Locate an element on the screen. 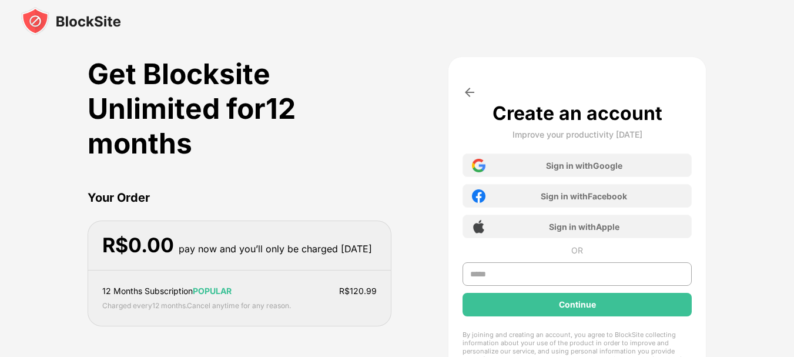 The height and width of the screenshot is (357, 794). div: Sign in with Google is located at coordinates (584, 165).